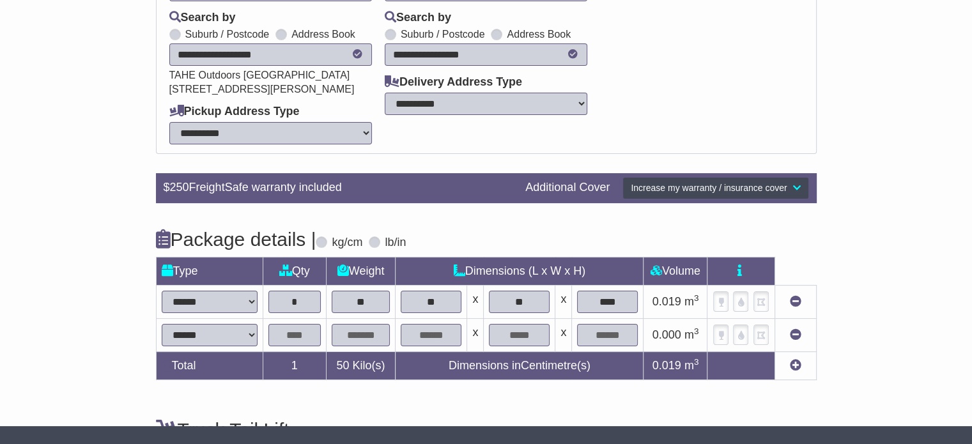 The image size is (972, 444). What do you see at coordinates (209, 366) in the screenshot?
I see `td: Total` at bounding box center [209, 366].